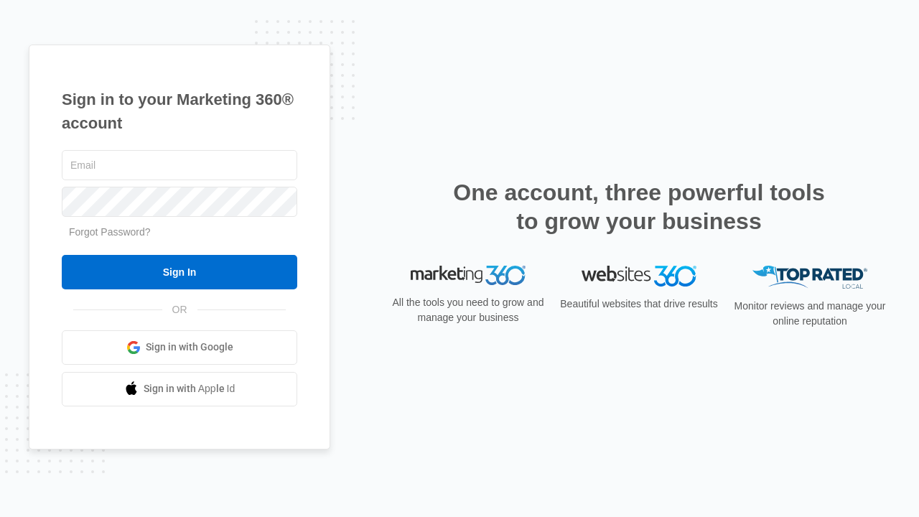 The image size is (919, 517). What do you see at coordinates (179, 272) in the screenshot?
I see `input: Sign In` at bounding box center [179, 272].